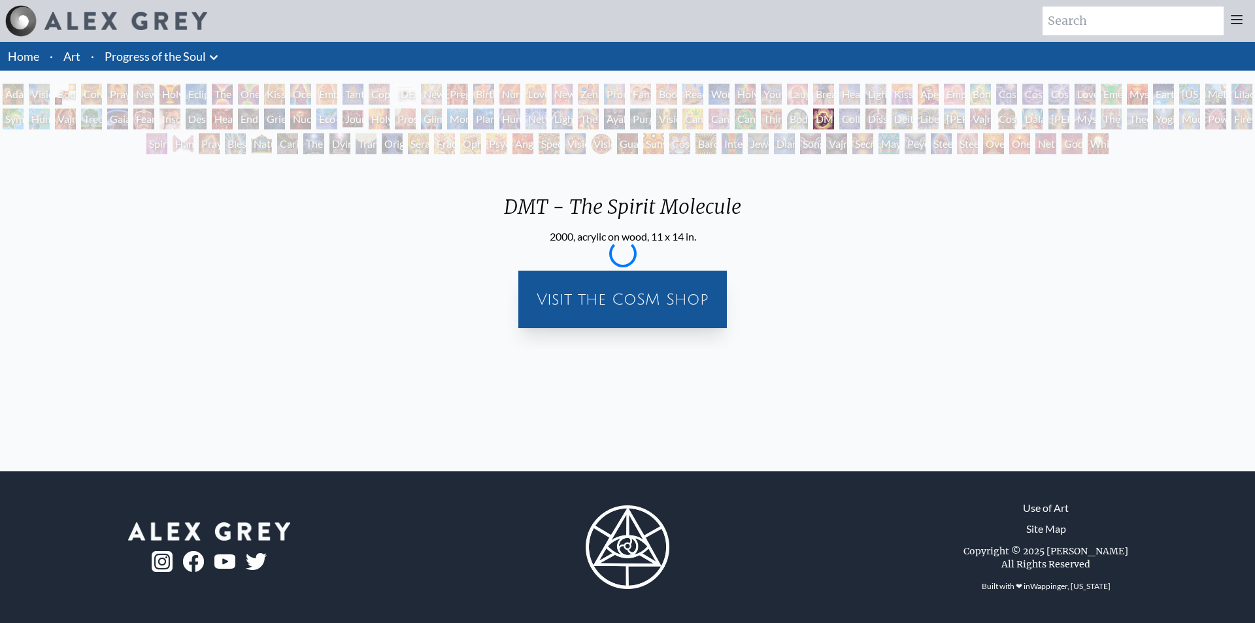 This screenshot has width=1255, height=623. What do you see at coordinates (667, 119) in the screenshot?
I see `div: Vision Tree` at bounding box center [667, 119].